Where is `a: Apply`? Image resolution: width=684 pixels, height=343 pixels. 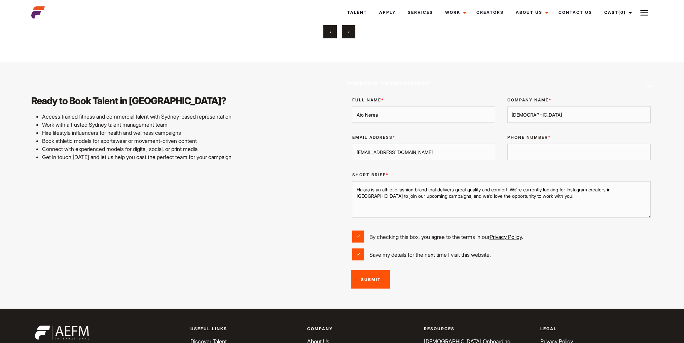
a: Apply is located at coordinates (387, 12).